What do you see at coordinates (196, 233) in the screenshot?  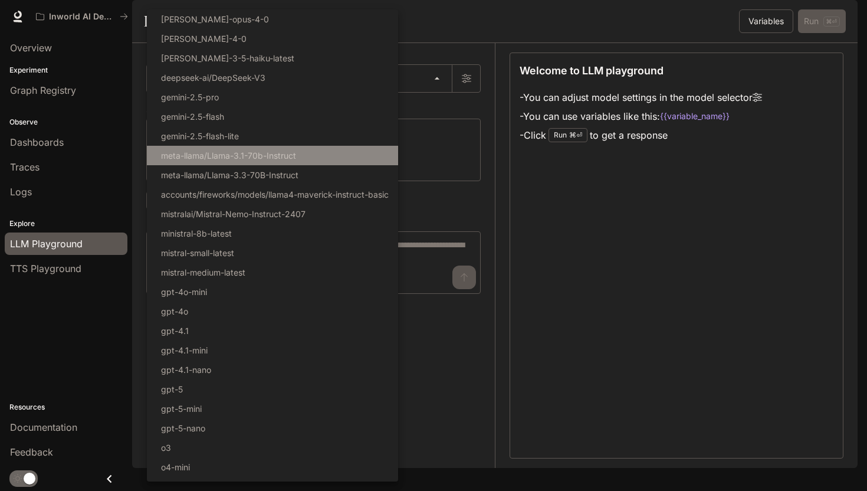 I see `p: ministral-8b-latest` at bounding box center [196, 233].